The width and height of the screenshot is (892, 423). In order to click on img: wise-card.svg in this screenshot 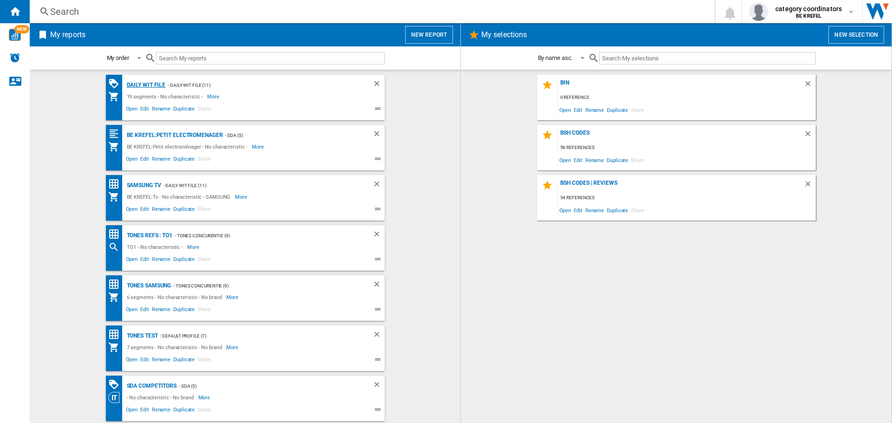, I will do `click(15, 35)`.